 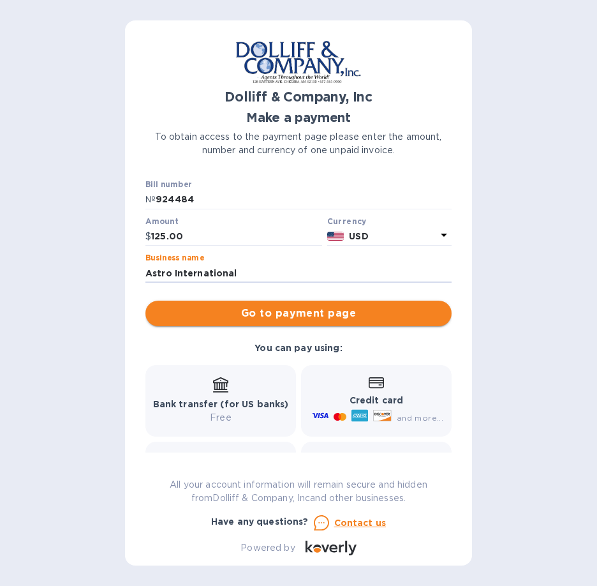 What do you see at coordinates (347, 221) in the screenshot?
I see `b: Currency` at bounding box center [347, 221].